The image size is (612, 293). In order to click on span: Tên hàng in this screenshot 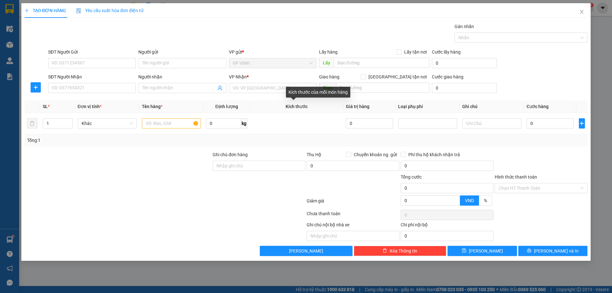, I will do `click(152, 106)`.